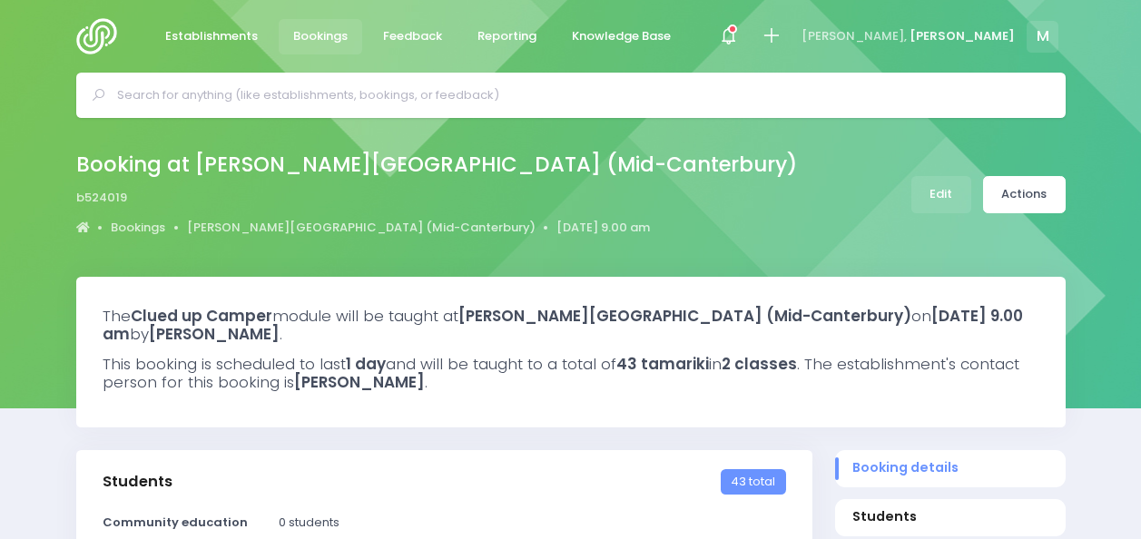 This screenshot has height=539, width=1141. What do you see at coordinates (320, 36) in the screenshot?
I see `span: Bookings` at bounding box center [320, 36].